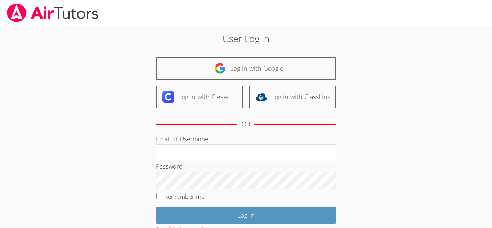 The height and width of the screenshot is (228, 492). I want to click on a: Log in with Clever, so click(199, 97).